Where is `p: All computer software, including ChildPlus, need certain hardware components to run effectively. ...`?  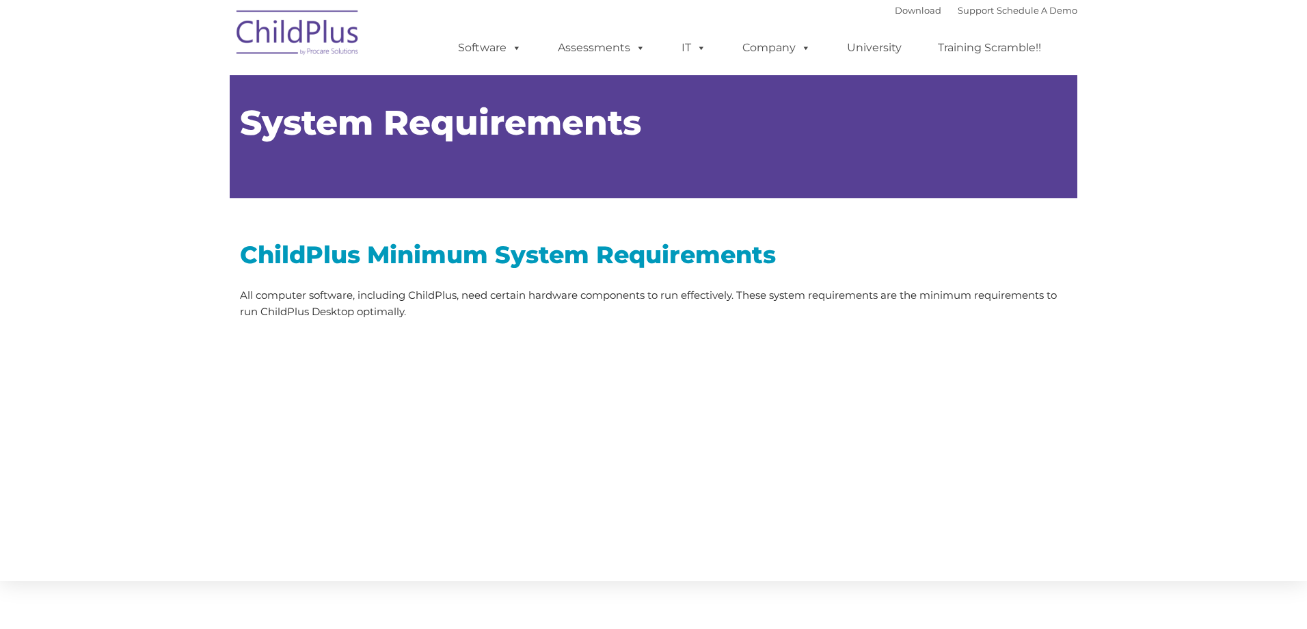 p: All computer software, including ChildPlus, need certain hardware components to run effectively. ... is located at coordinates (654, 304).